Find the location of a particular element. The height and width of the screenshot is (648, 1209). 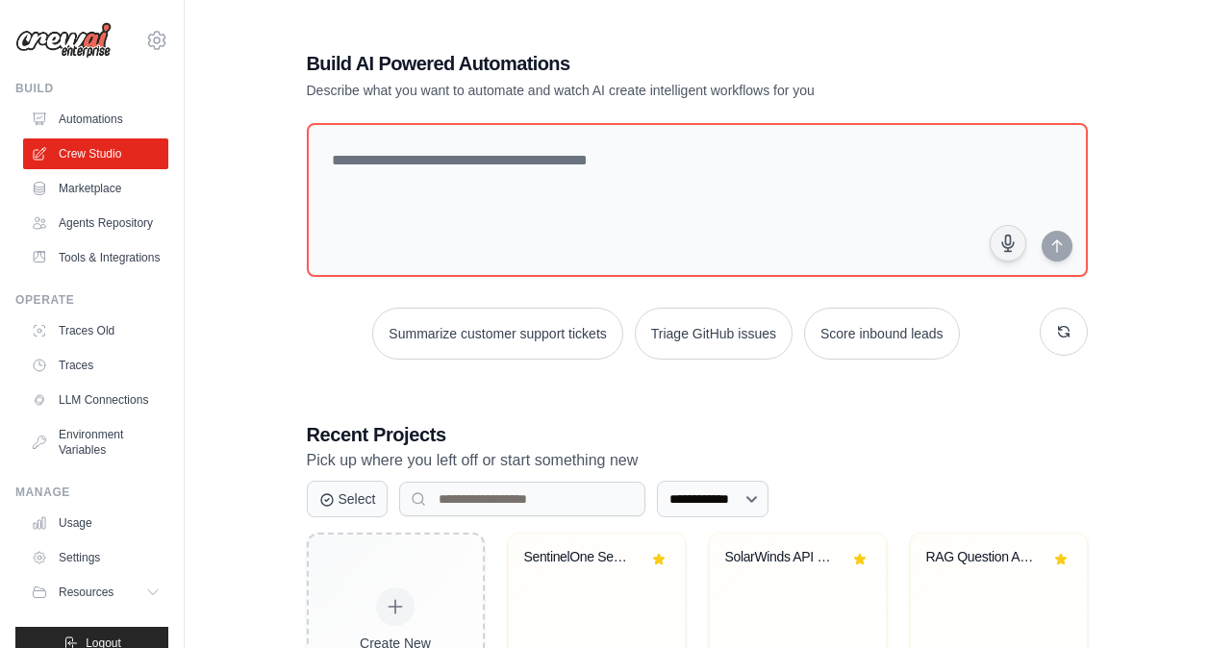

a: Environment Variables is located at coordinates (95, 442).